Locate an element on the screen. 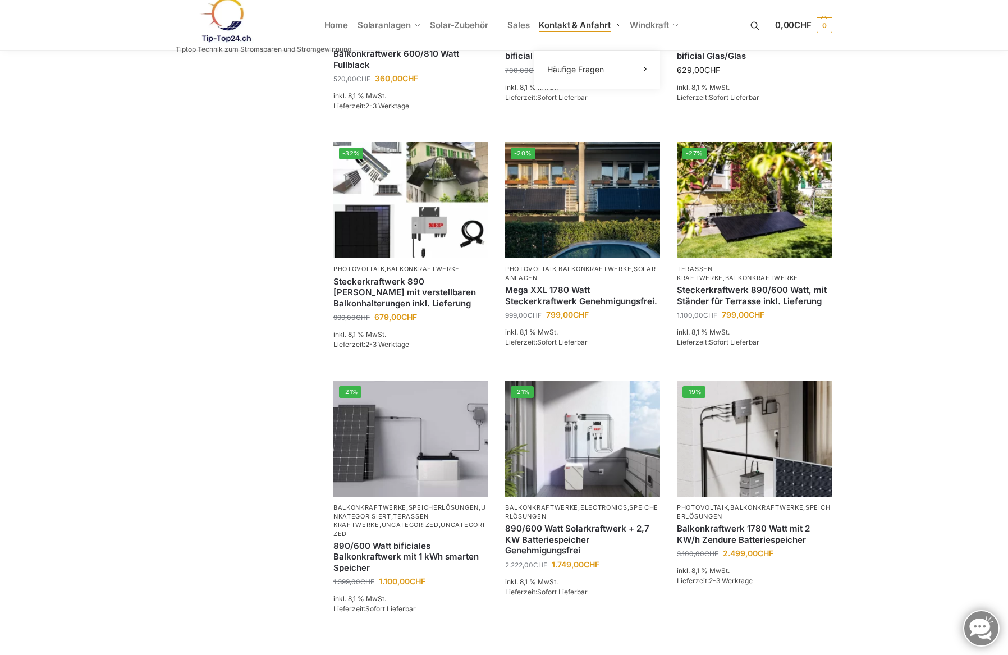 Image resolution: width=1008 pixels, height=655 pixels. a: Häufige Fragen is located at coordinates (597, 70).